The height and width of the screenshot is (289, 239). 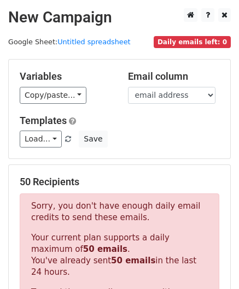 I want to click on a: Copy/paste..., so click(x=53, y=95).